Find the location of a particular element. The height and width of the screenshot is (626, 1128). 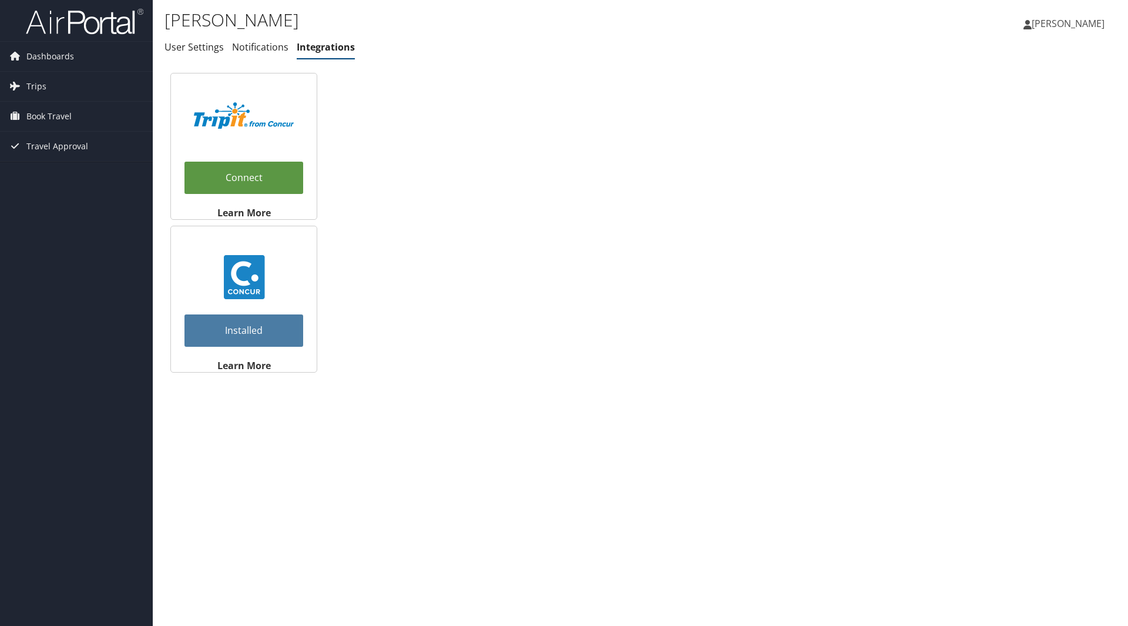

img: airportal-logo.png is located at coordinates (85, 21).